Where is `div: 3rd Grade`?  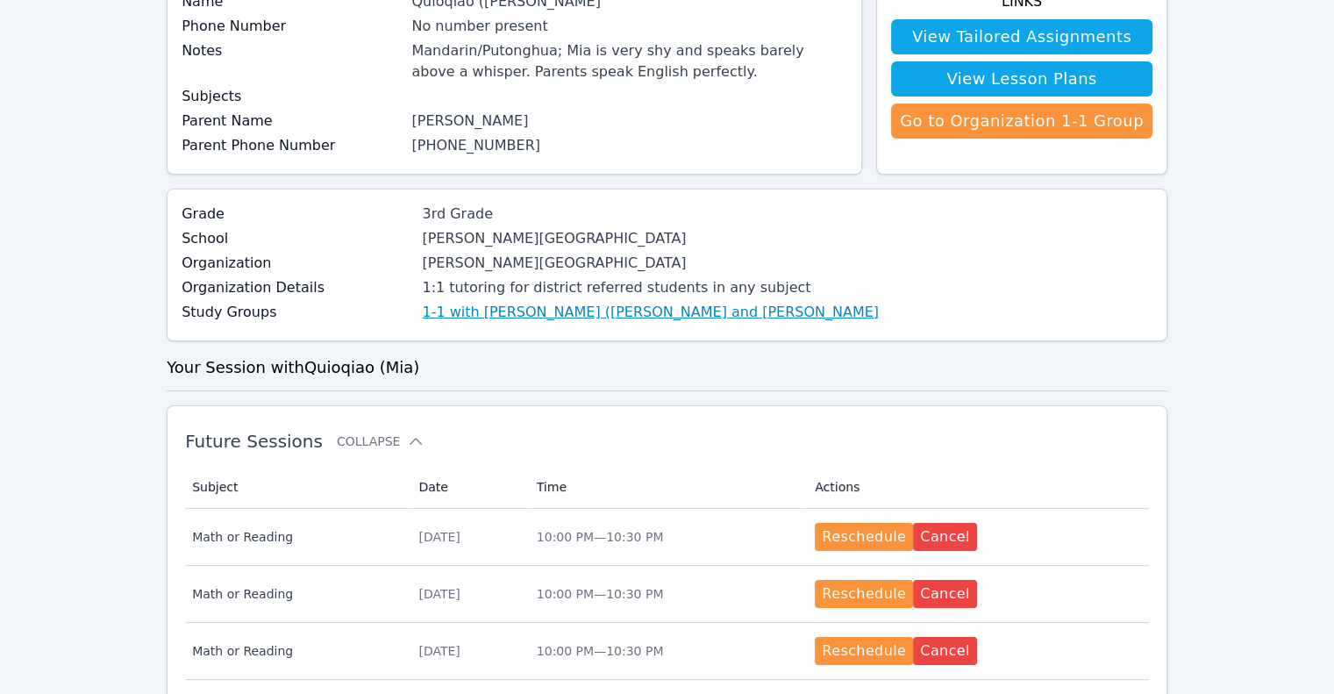
div: 3rd Grade is located at coordinates (650, 214).